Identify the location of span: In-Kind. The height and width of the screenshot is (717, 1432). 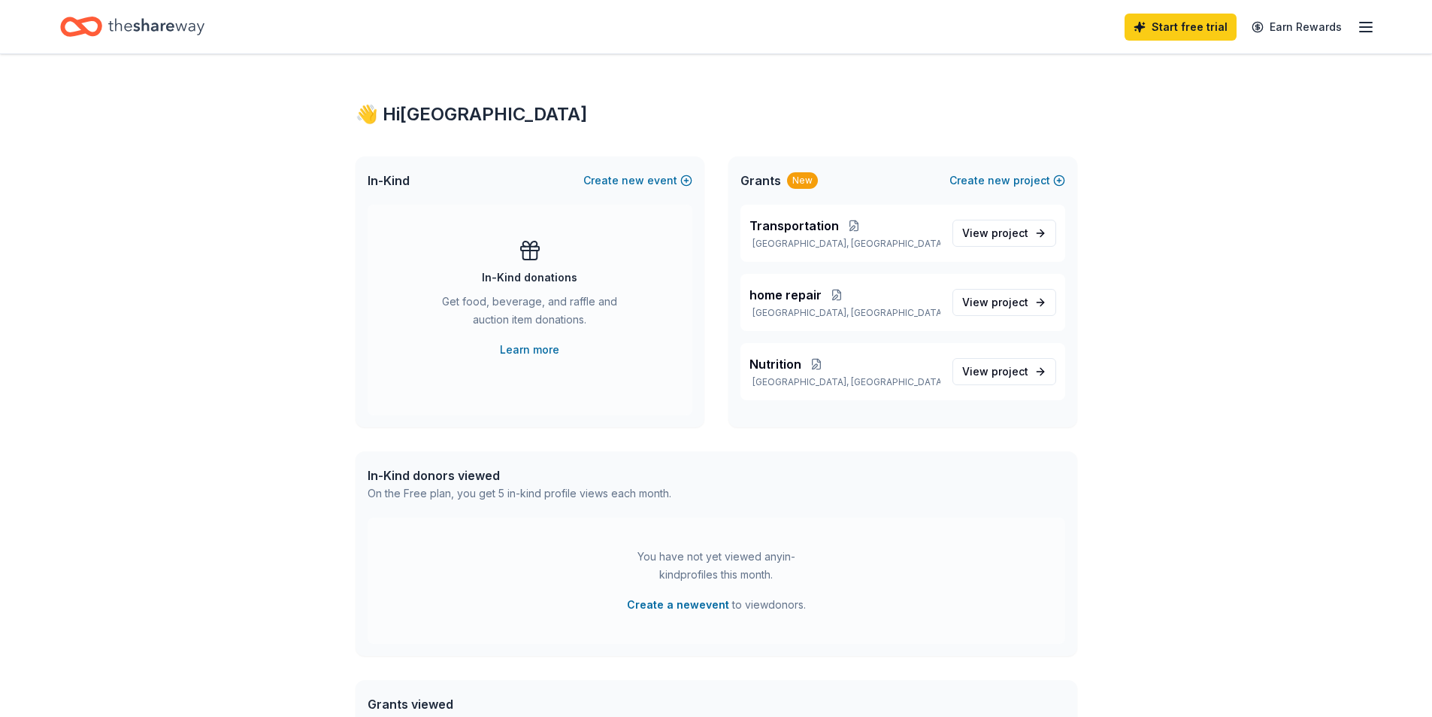
(389, 180).